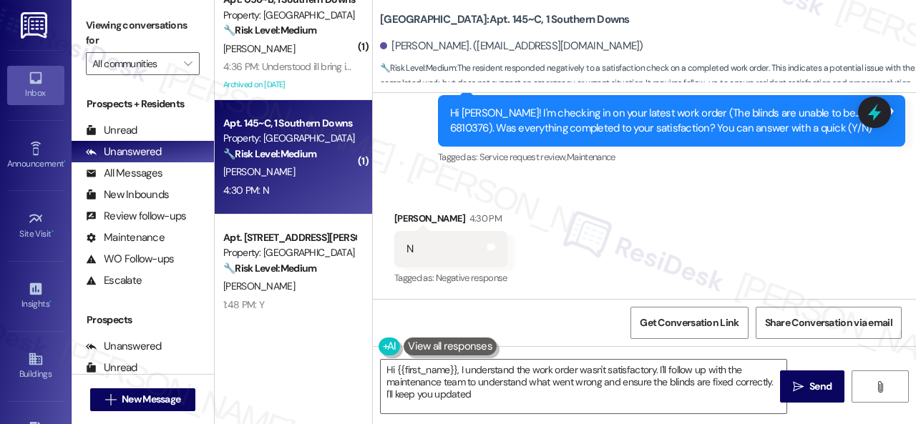  I want to click on div: Prospects + Residents, so click(142, 104).